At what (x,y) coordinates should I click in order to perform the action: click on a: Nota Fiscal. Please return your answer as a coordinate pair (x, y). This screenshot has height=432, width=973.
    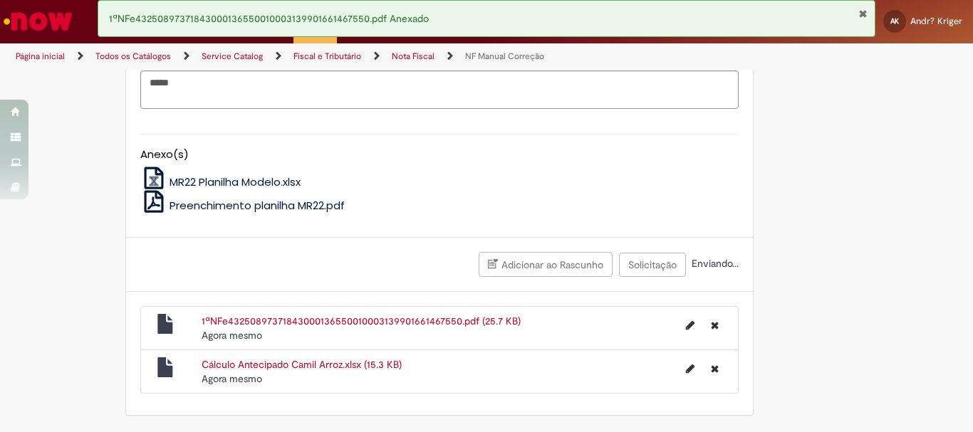
    Looking at the image, I should click on (413, 56).